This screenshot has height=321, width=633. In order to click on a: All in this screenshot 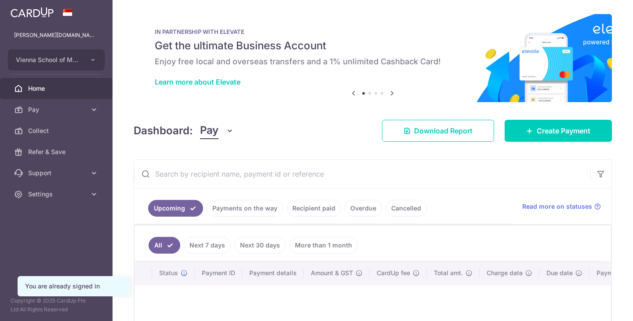, I will do `click(164, 245)`.